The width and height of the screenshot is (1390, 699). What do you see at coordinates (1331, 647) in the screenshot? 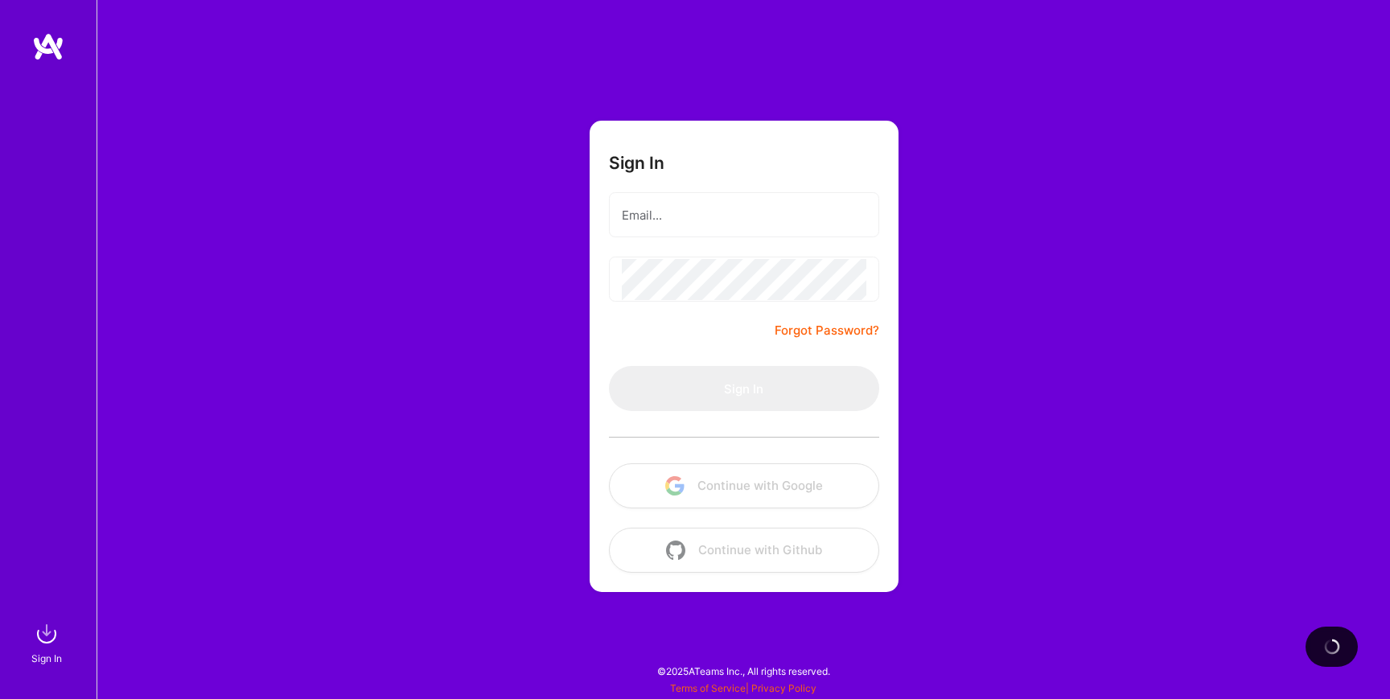
I see `img: loading` at bounding box center [1331, 647].